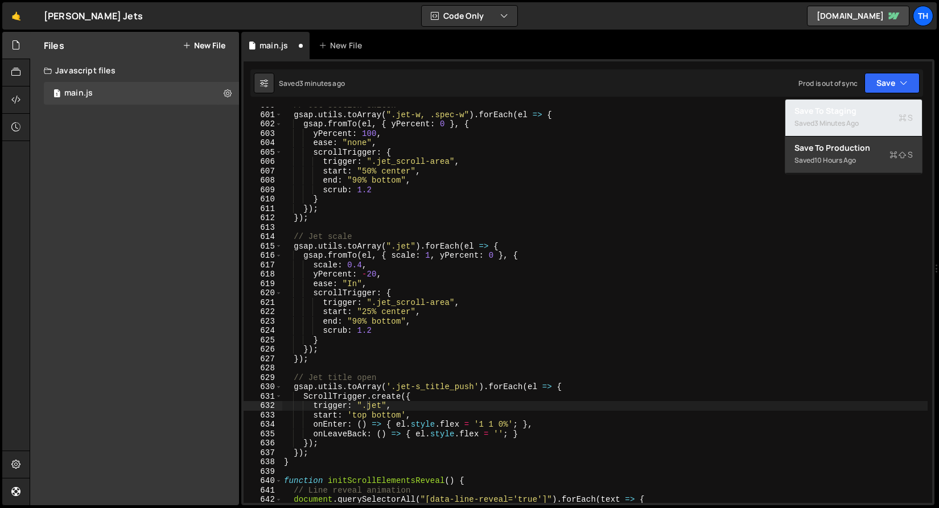 The image size is (939, 508). What do you see at coordinates (263, 481) in the screenshot?
I see `div: 640` at bounding box center [263, 481].